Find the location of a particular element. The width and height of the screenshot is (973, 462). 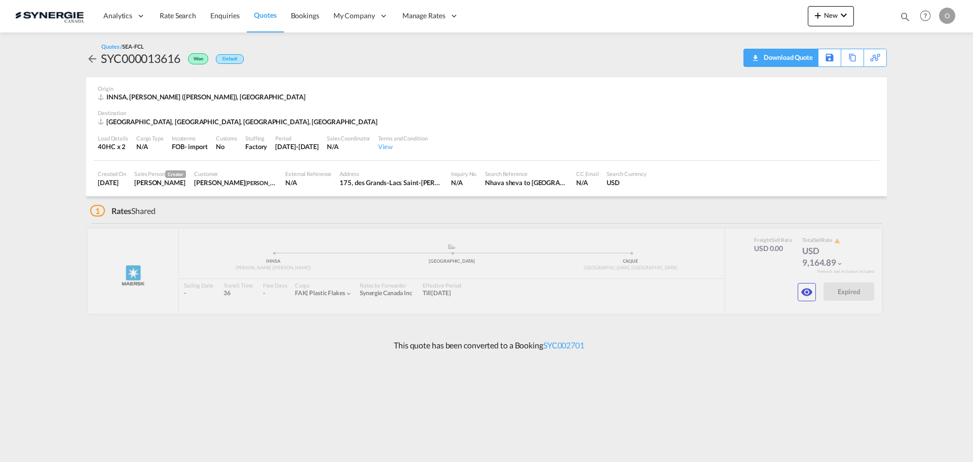

span: Rate Search is located at coordinates (178, 15).